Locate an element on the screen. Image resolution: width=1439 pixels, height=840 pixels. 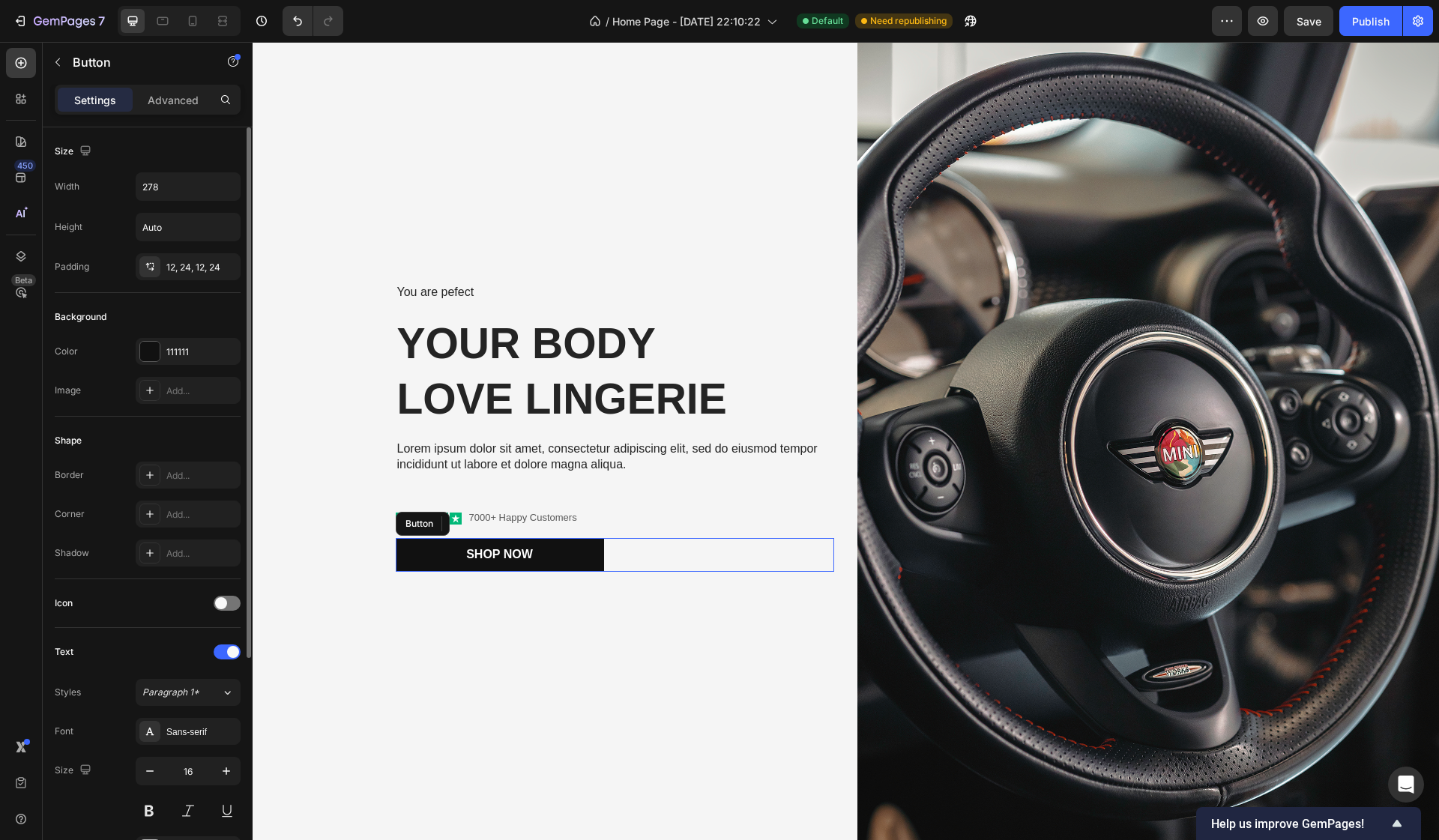
div: Border is located at coordinates (69, 475).